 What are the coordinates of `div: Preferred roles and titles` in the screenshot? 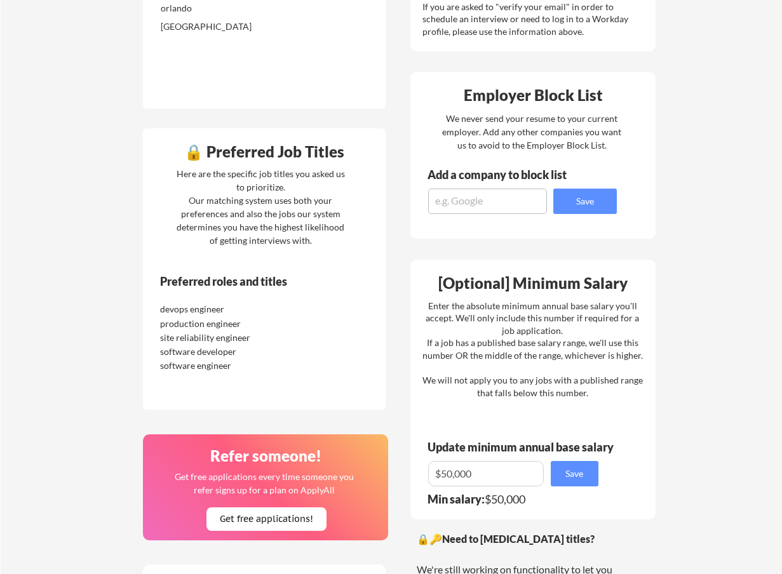 It's located at (246, 281).